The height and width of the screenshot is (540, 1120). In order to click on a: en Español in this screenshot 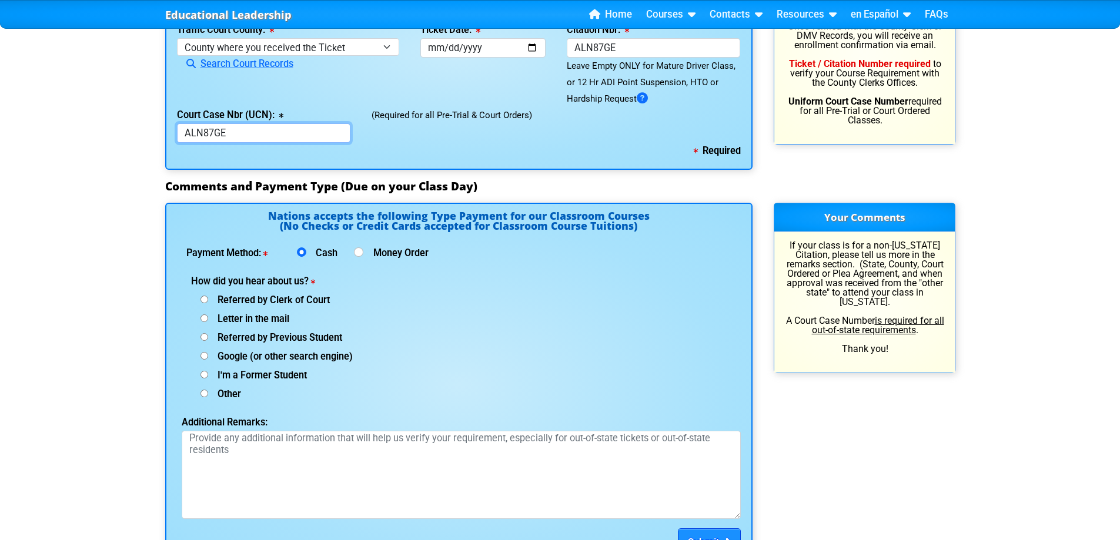, I will do `click(880, 15)`.